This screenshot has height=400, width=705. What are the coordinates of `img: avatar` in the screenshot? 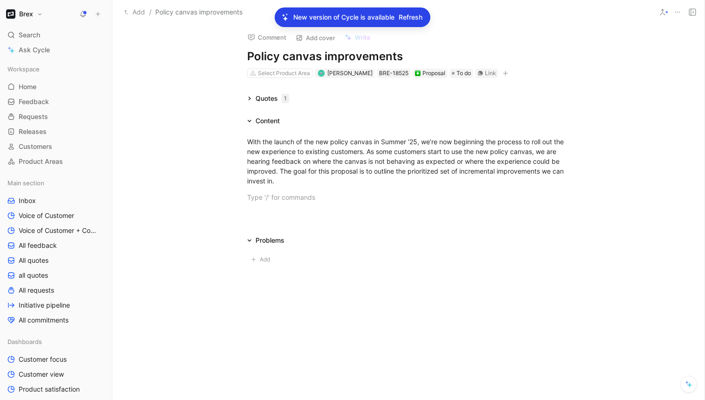 It's located at (321, 73).